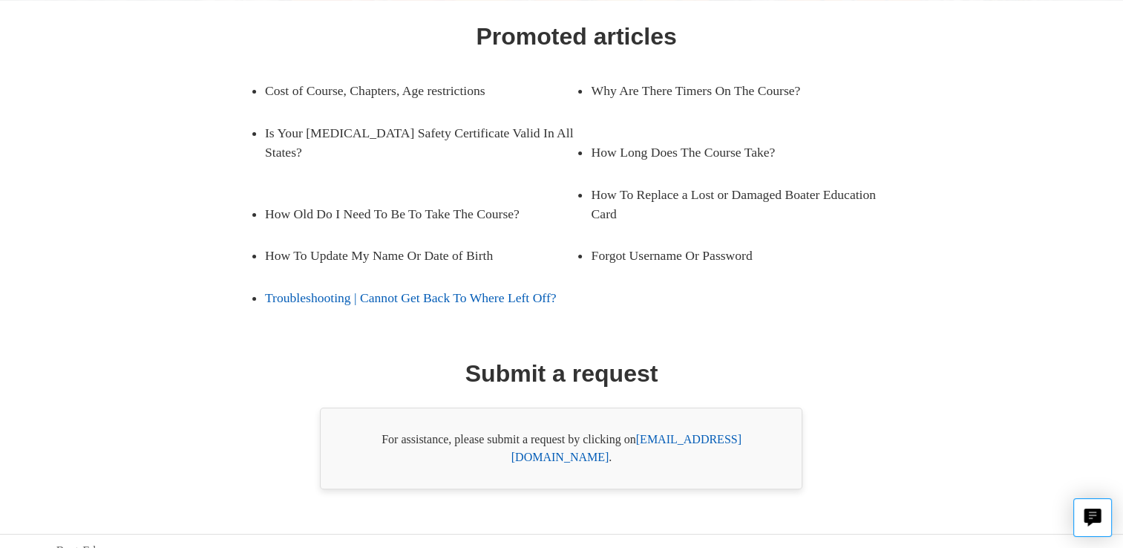  I want to click on a: Cost of Course, Chapters, Age restrictions, so click(410, 91).